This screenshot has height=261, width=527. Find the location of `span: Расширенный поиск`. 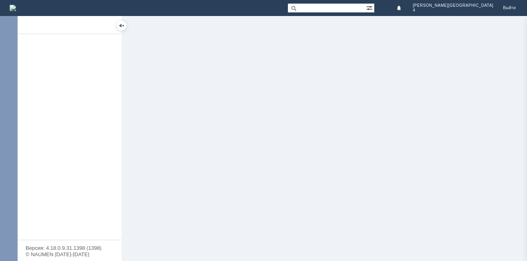

span: Расширенный поиск is located at coordinates (370, 7).